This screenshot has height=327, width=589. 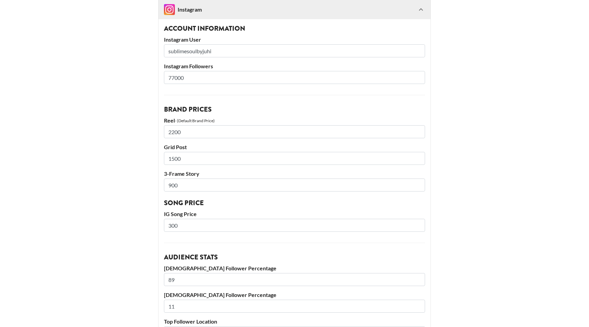 I want to click on label: IG Song Price, so click(x=295, y=214).